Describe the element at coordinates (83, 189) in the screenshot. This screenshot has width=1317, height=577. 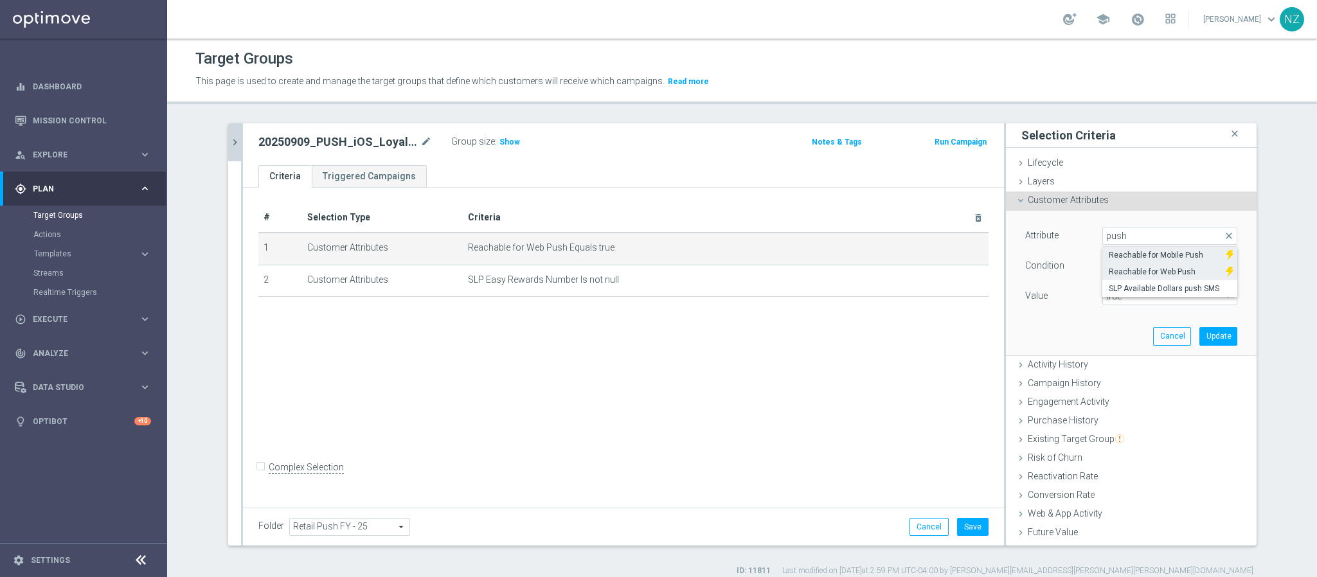
I see `button: gps_fixed Plan keyboard_arrow_right` at that location.